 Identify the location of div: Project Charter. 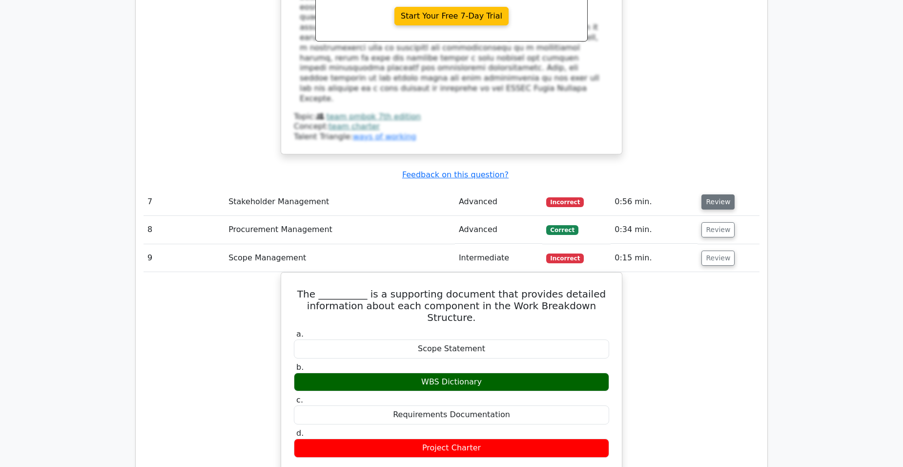
(452, 448).